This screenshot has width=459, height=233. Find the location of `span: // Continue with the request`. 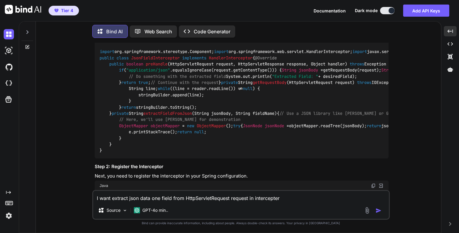

span: // Continue with the request is located at coordinates (185, 83).